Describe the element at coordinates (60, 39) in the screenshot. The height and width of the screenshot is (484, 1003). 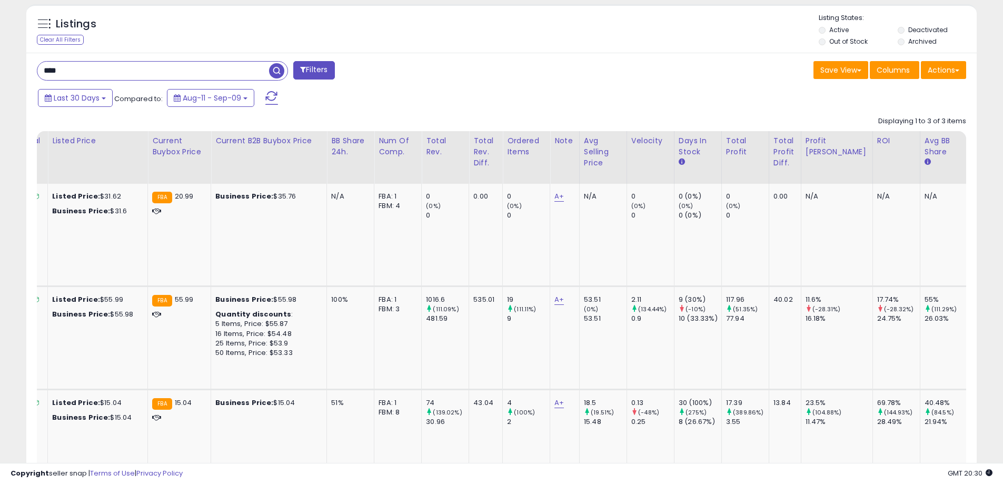
I see `div: Clear All Filters` at that location.